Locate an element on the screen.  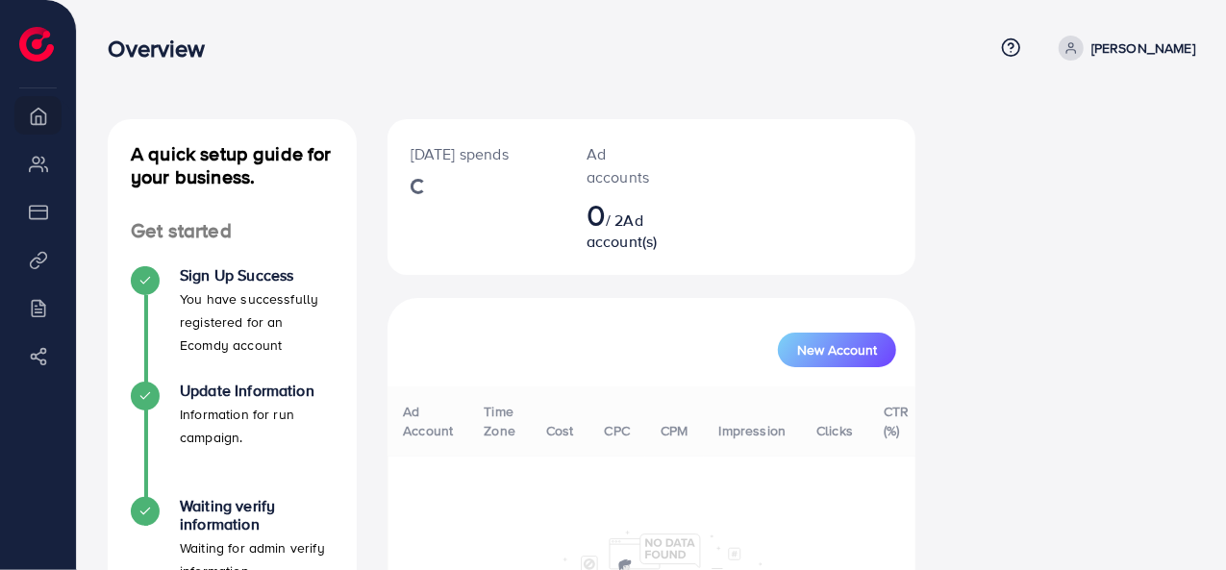
img: logo is located at coordinates (37, 44).